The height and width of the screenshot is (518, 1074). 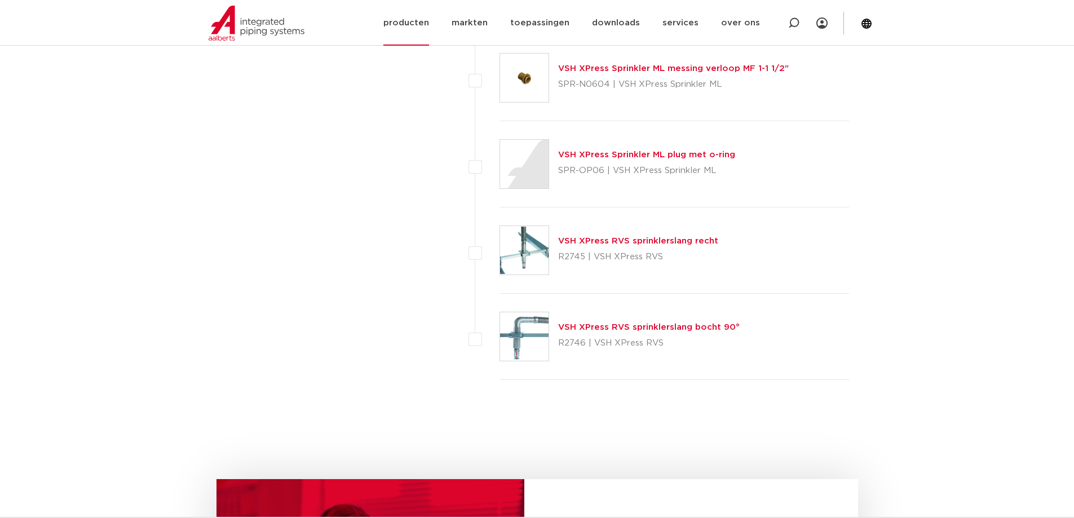 What do you see at coordinates (673, 85) in the screenshot?
I see `p: SPR-N0604 | VSH XPress Sprinkler ML` at bounding box center [673, 85].